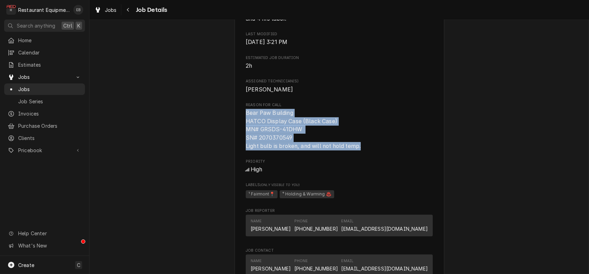  Describe the element at coordinates (36, 25) in the screenshot. I see `span: Search anything` at that location.